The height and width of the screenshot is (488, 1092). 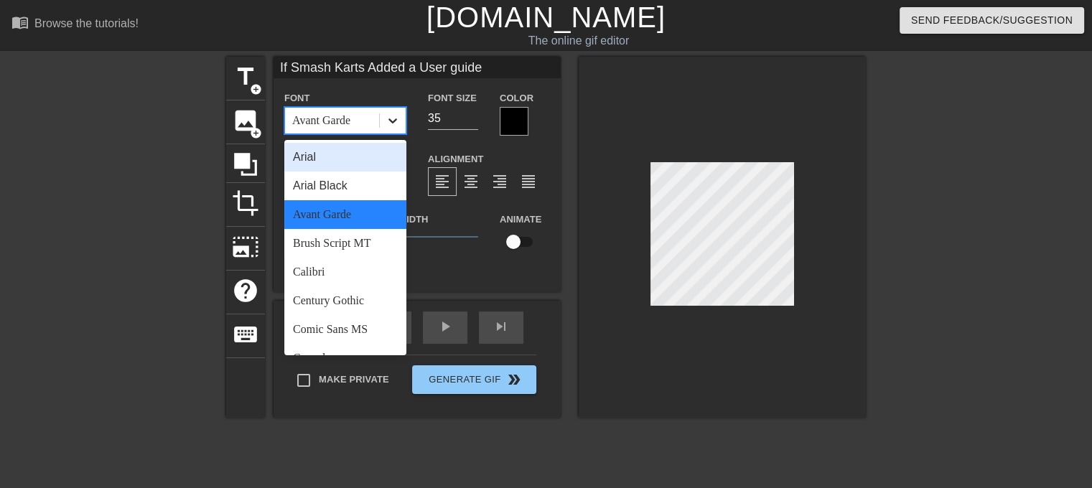 I want to click on span: format_align_center, so click(x=471, y=182).